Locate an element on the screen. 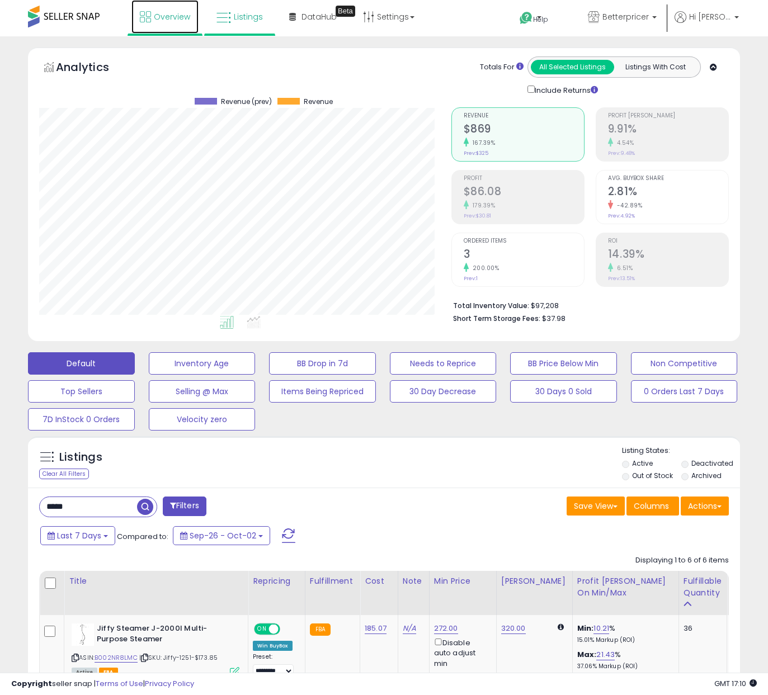 The width and height of the screenshot is (768, 695). a: 185.07 is located at coordinates (375, 628).